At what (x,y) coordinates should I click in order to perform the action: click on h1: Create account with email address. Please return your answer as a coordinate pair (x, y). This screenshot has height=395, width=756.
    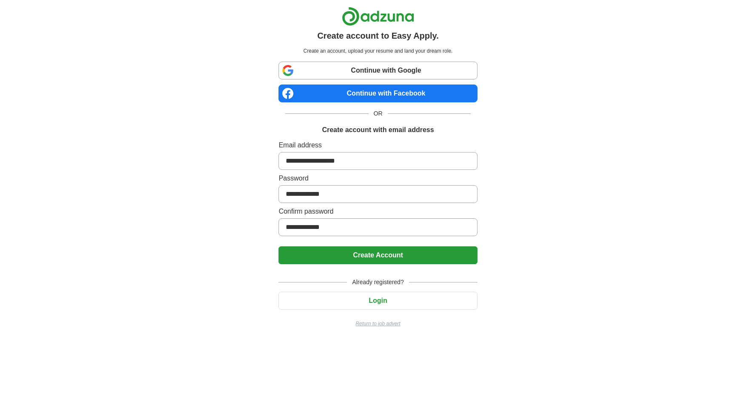
    Looking at the image, I should click on (378, 130).